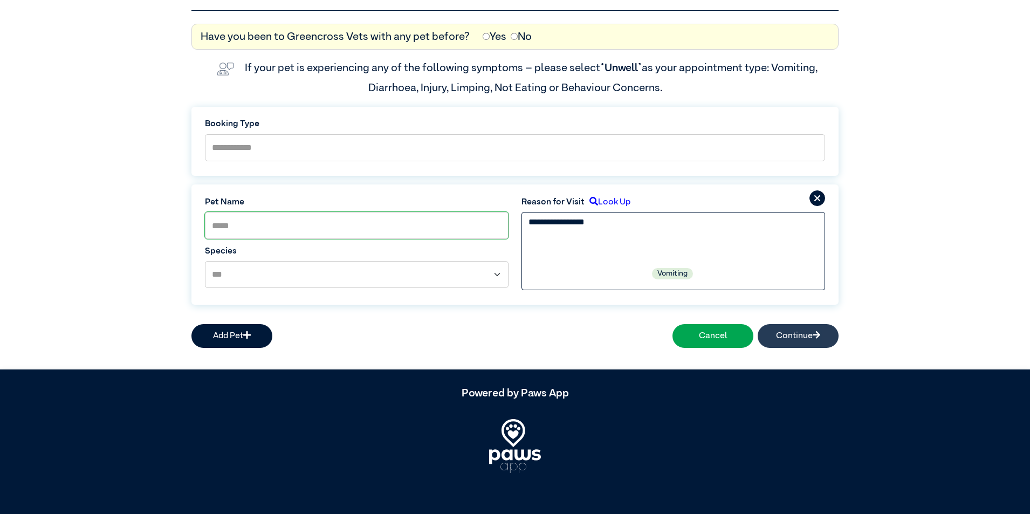 Image resolution: width=1030 pixels, height=514 pixels. What do you see at coordinates (798, 336) in the screenshot?
I see `button: Continue` at bounding box center [798, 336].